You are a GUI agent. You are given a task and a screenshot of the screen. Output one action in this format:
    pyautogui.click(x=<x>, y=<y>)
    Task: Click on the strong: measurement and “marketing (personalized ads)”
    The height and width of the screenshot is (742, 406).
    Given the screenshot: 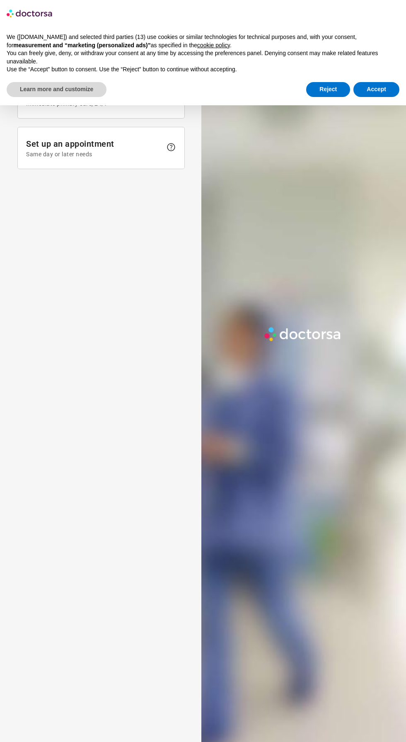 What is the action you would take?
    pyautogui.click(x=82, y=45)
    